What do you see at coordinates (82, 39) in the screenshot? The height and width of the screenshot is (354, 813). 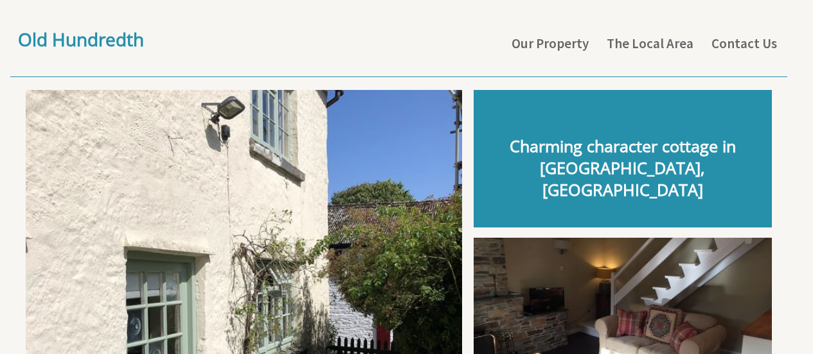 I see `h1: Old Hundredth` at bounding box center [82, 39].